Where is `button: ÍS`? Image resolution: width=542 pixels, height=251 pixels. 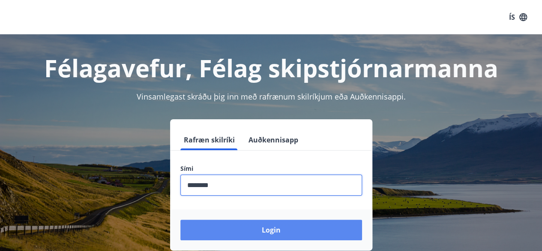
button: ÍS is located at coordinates (518, 17).